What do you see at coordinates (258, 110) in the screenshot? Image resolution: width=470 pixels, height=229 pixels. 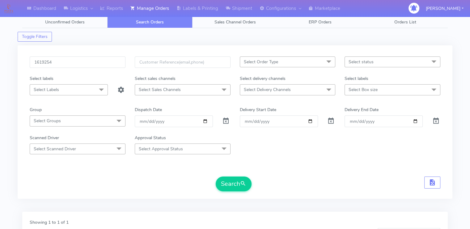 I see `label: Delivery Start Date` at bounding box center [258, 110].